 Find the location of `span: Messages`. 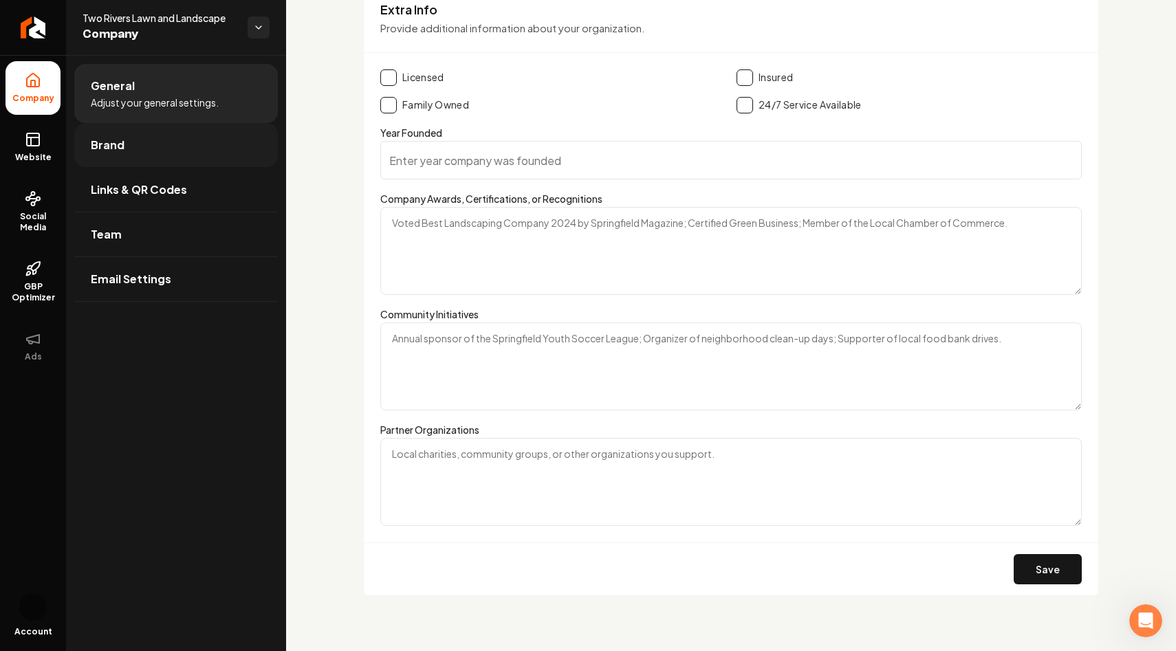

span: Messages is located at coordinates (138, 468).